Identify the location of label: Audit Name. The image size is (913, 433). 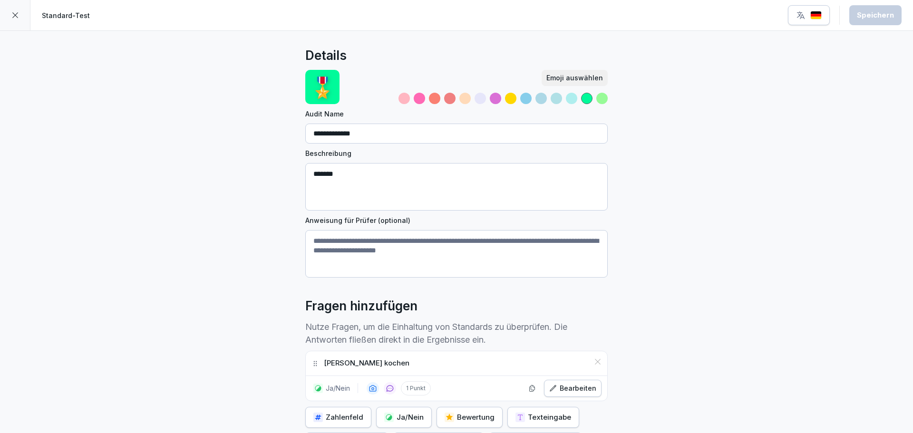
(457, 114).